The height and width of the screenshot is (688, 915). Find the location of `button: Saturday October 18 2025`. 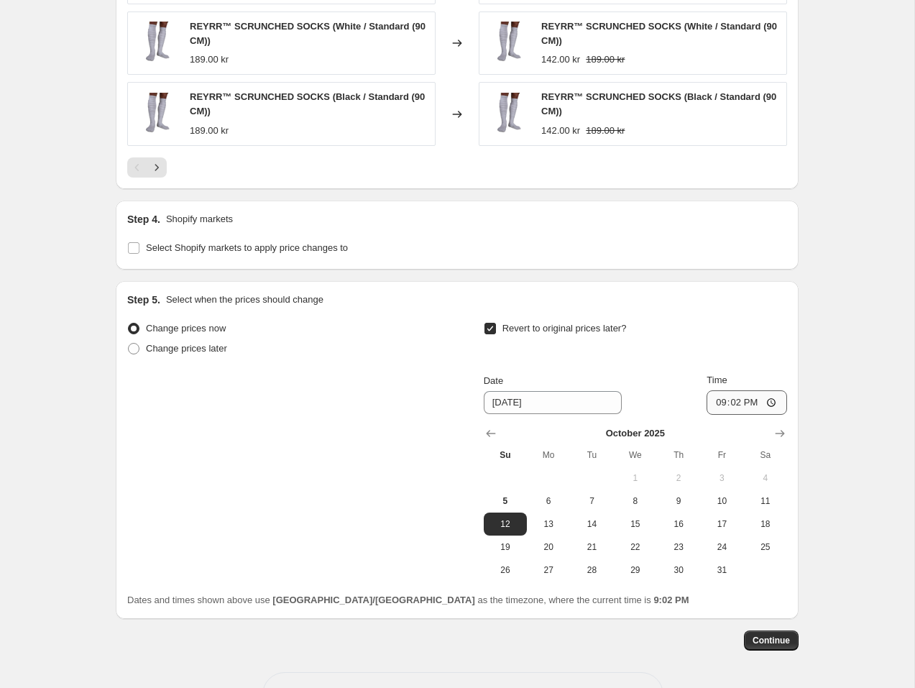

button: Saturday October 18 2025 is located at coordinates (765, 524).